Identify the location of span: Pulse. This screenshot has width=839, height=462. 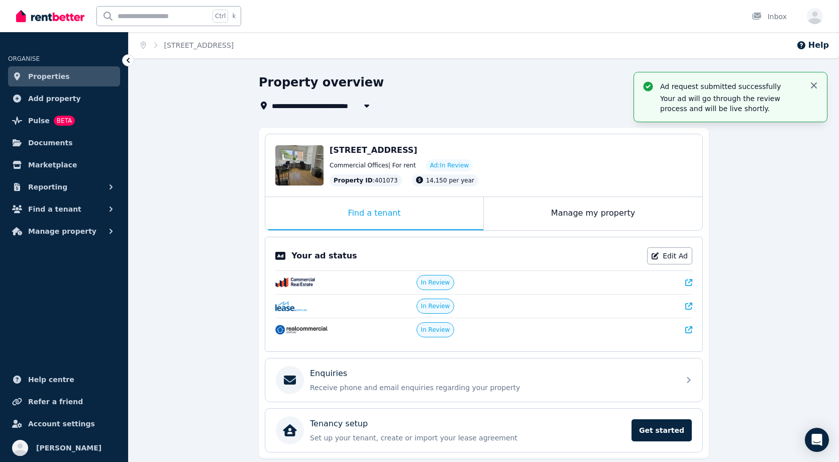
(39, 121).